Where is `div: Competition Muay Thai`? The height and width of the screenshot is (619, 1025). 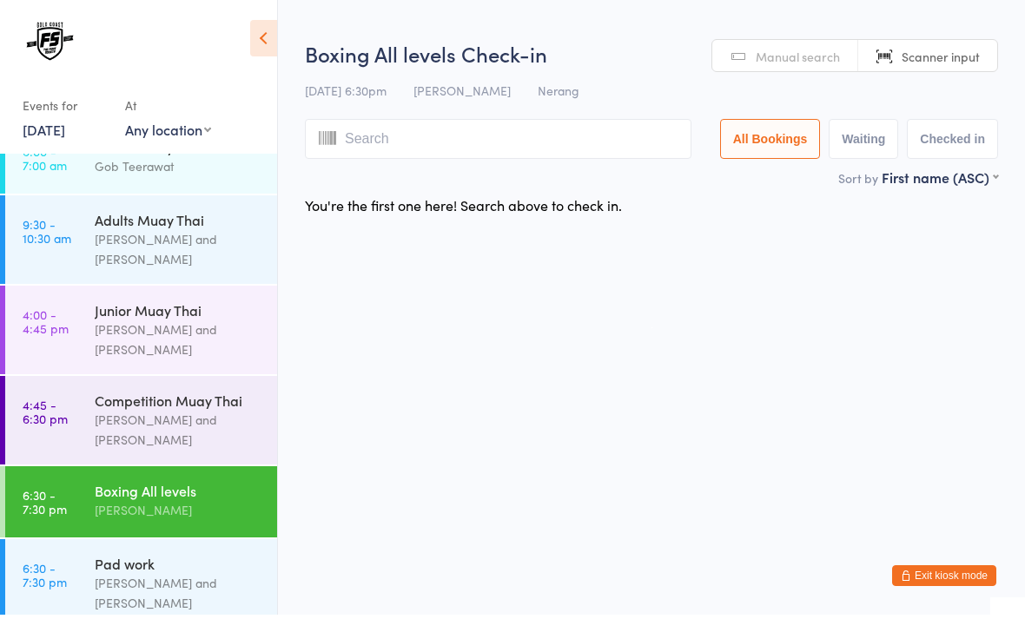 div: Competition Muay Thai is located at coordinates (178, 405).